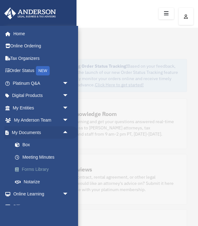 The height and width of the screenshot is (226, 198). Describe the element at coordinates (40, 34) in the screenshot. I see `a: Home` at that location.